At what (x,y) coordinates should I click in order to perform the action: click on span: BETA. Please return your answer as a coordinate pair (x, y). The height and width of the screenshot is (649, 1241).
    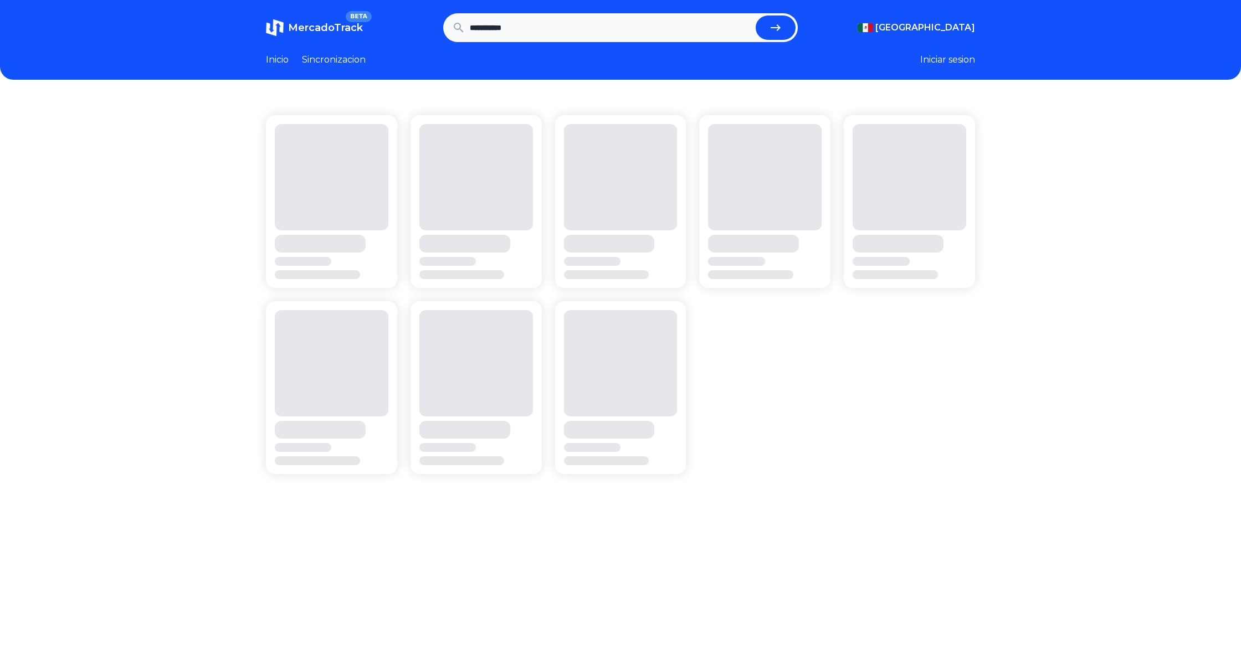
    Looking at the image, I should click on (358, 17).